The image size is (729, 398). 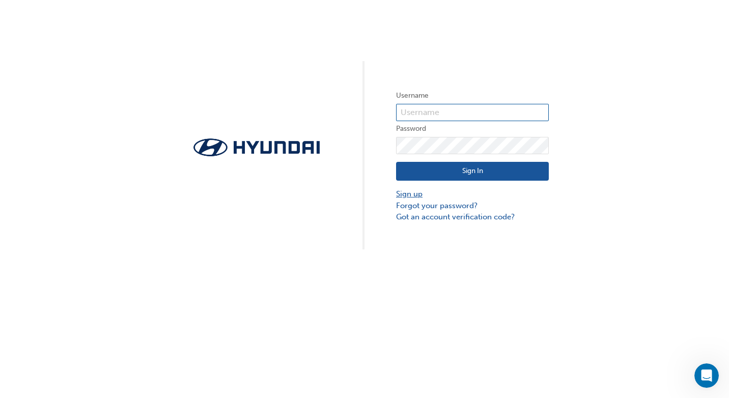 What do you see at coordinates (473, 96) in the screenshot?
I see `label: Username` at bounding box center [473, 96].